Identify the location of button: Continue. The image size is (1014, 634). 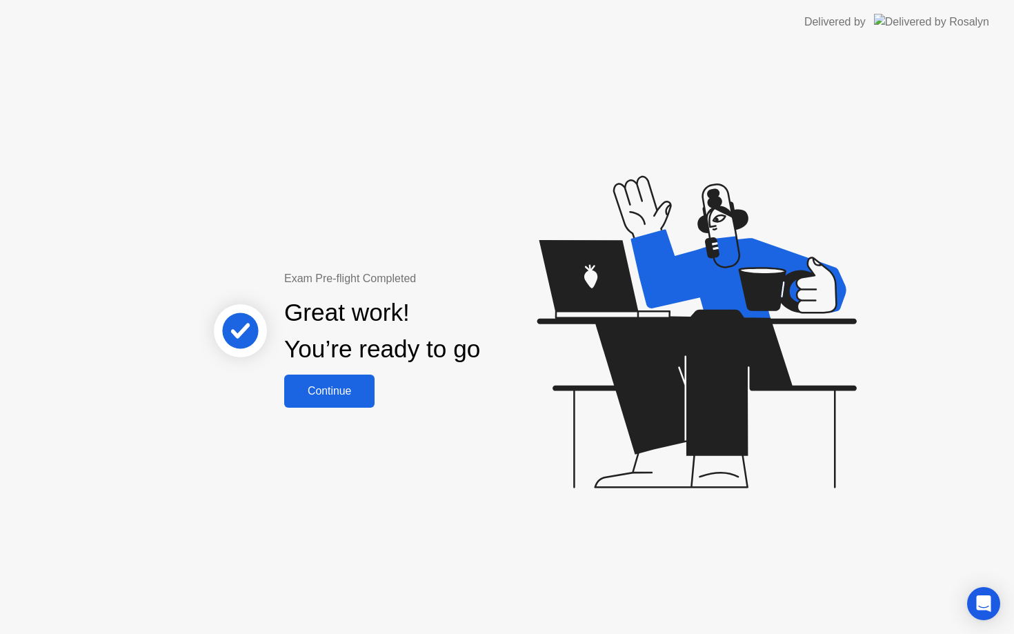
(329, 391).